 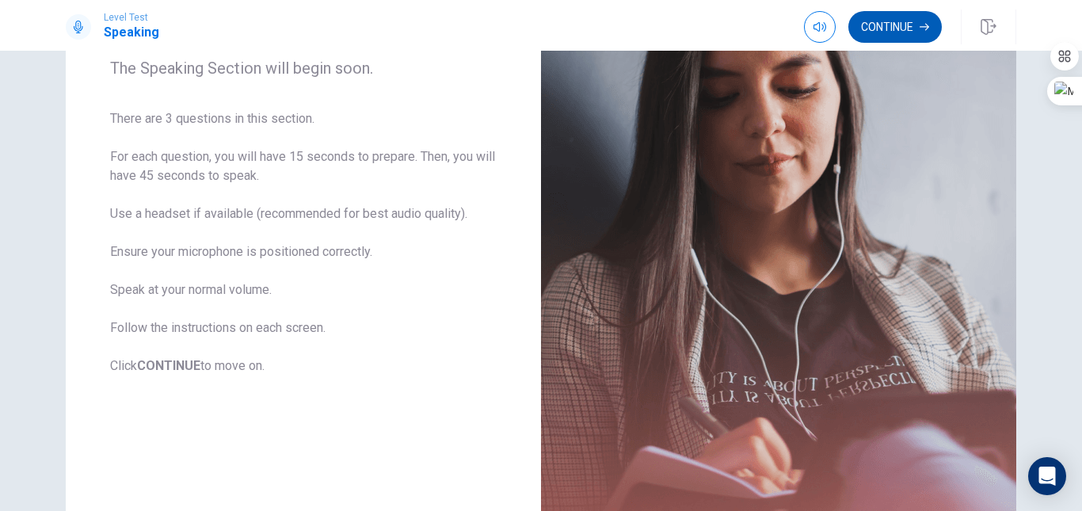 I want to click on span: There are 3 questions in this section. For each question, you will have 15 seconds to prepare. Th..., so click(x=303, y=242).